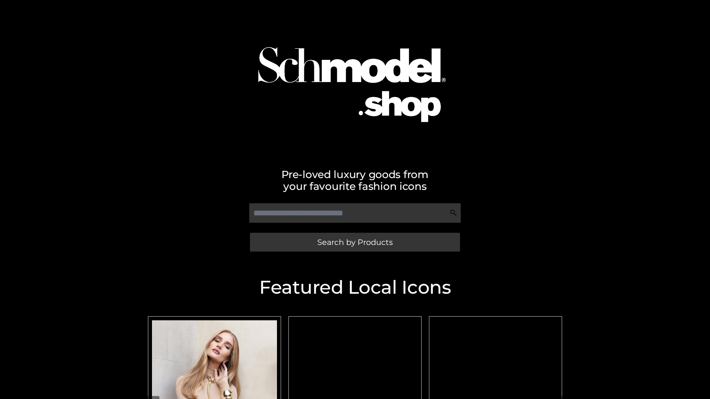  What do you see at coordinates (453, 213) in the screenshot?
I see `img: Search Icon` at bounding box center [453, 213].